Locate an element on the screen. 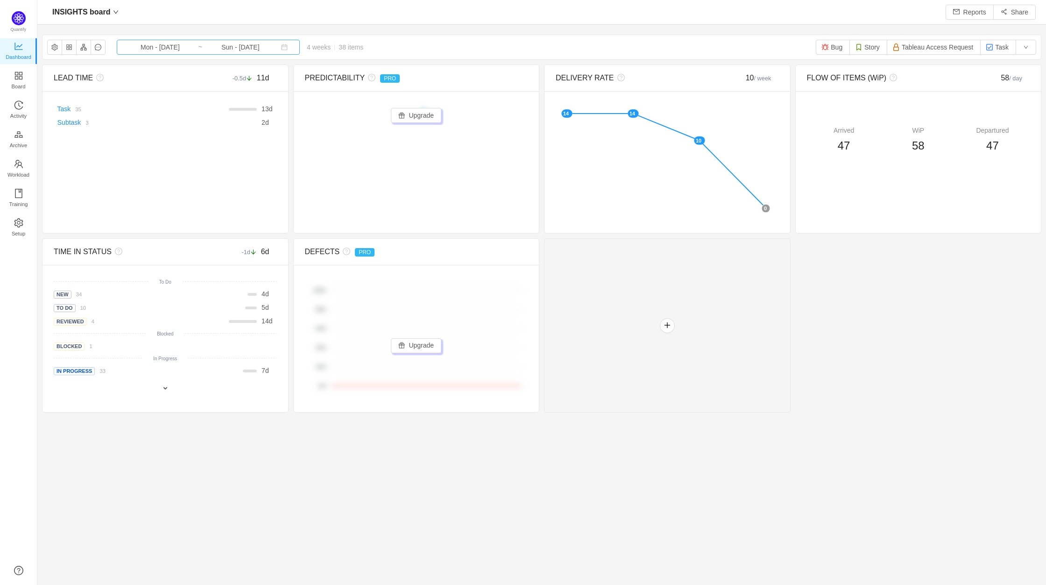 Image resolution: width=1046 pixels, height=585 pixels. small: 1 is located at coordinates (91, 346).